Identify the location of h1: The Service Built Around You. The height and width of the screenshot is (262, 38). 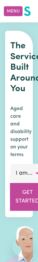
(19, 68).